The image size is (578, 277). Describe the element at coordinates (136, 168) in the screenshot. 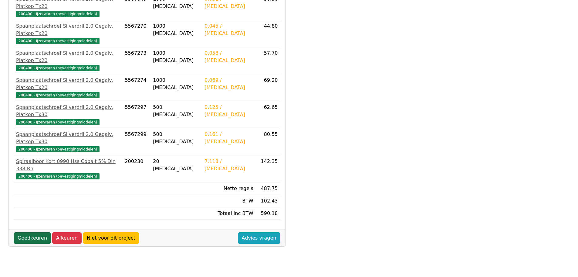

I see `td: 200230` at that location.